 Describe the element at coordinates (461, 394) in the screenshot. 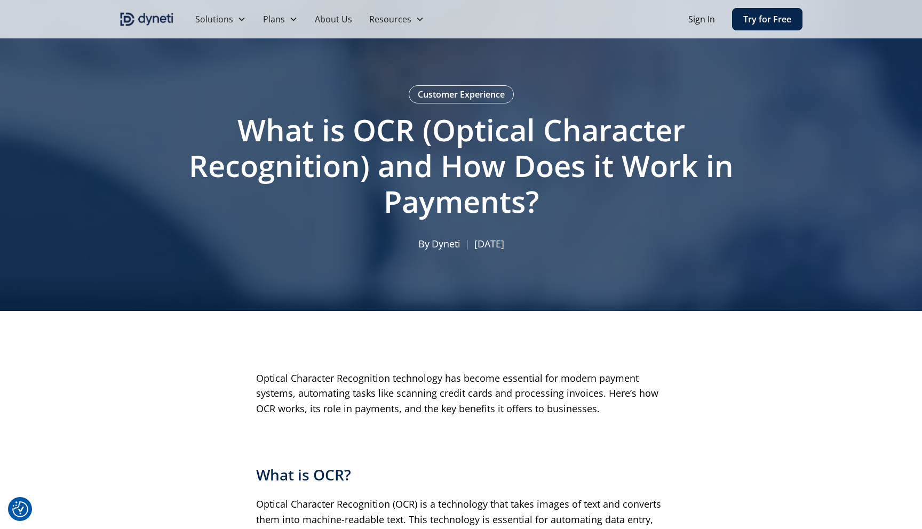

I see `p: Optical Character Recognition technology has become essential for modern payment systems, automat...` at that location.